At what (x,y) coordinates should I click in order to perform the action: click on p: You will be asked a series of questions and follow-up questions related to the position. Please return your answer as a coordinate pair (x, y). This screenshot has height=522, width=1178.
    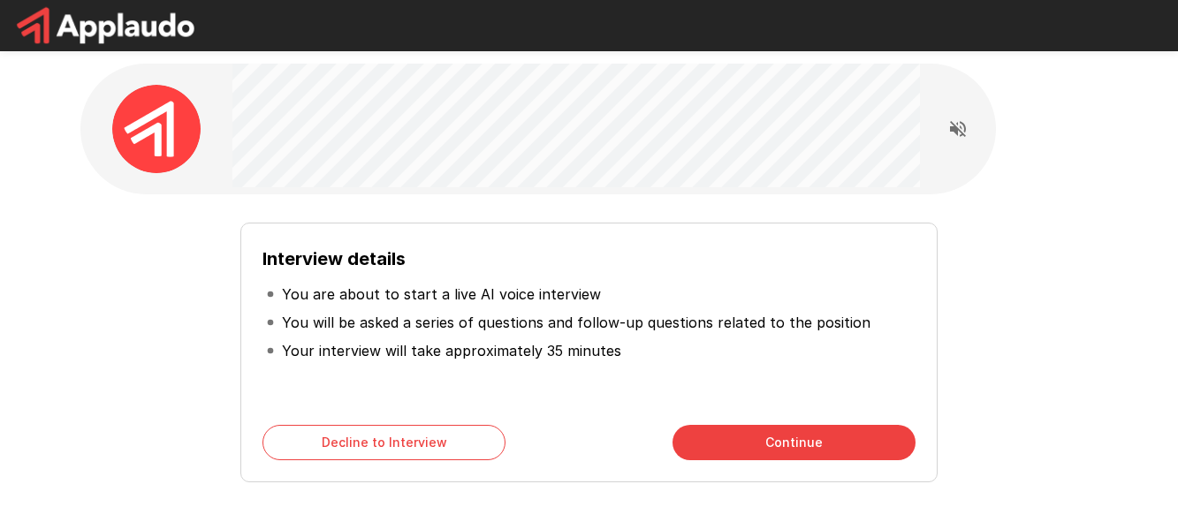
    Looking at the image, I should click on (576, 322).